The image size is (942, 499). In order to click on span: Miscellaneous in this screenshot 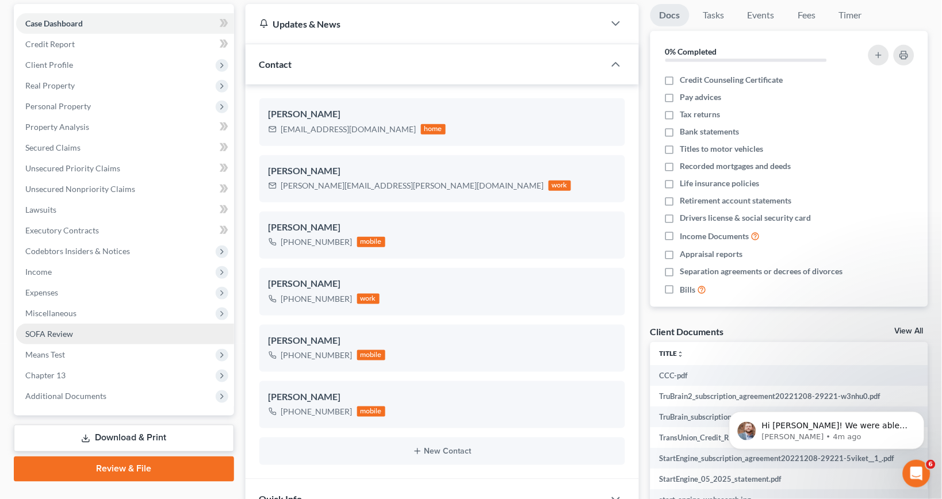, I will do `click(51, 313)`.